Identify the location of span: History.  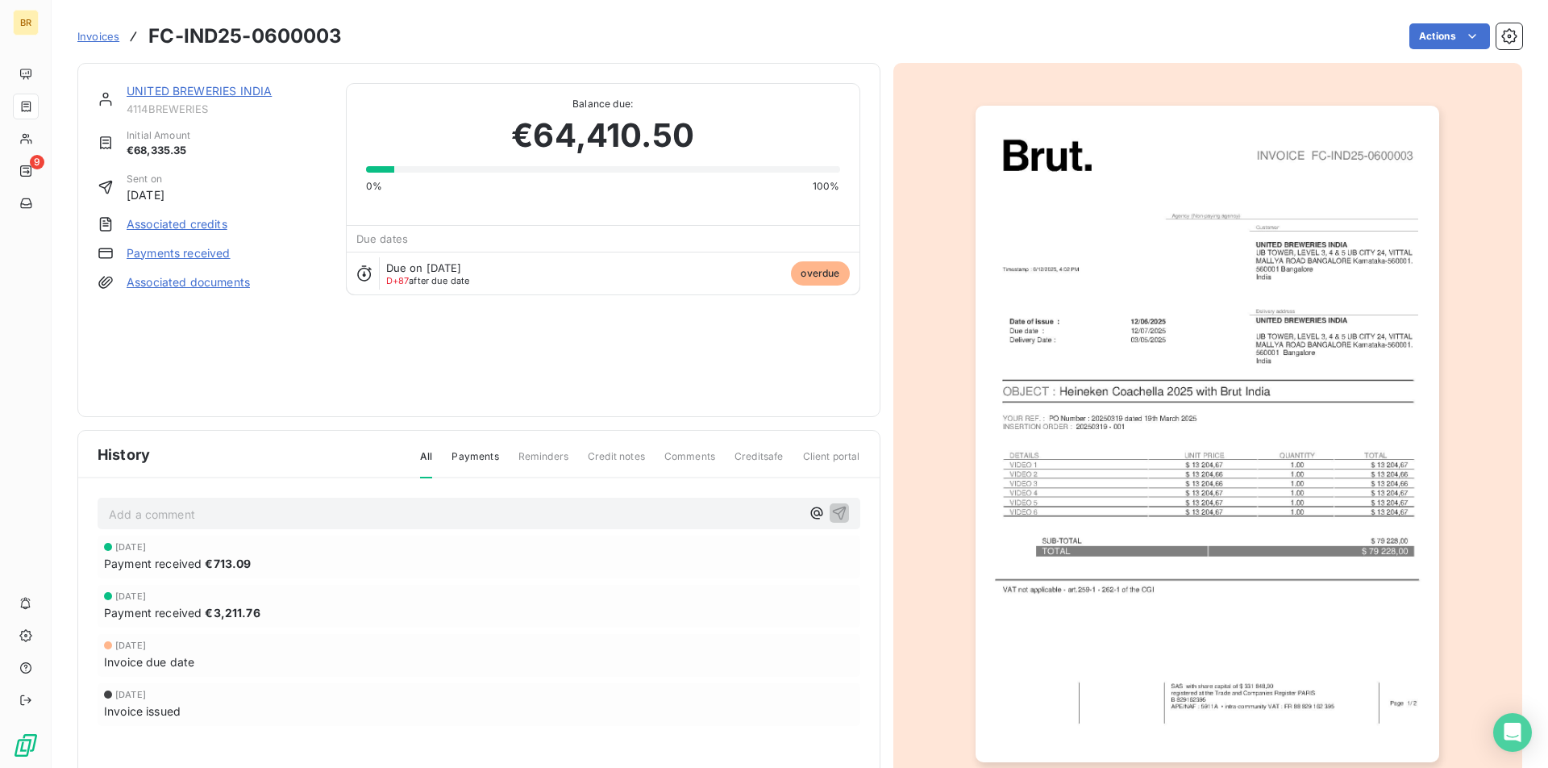
(123, 454).